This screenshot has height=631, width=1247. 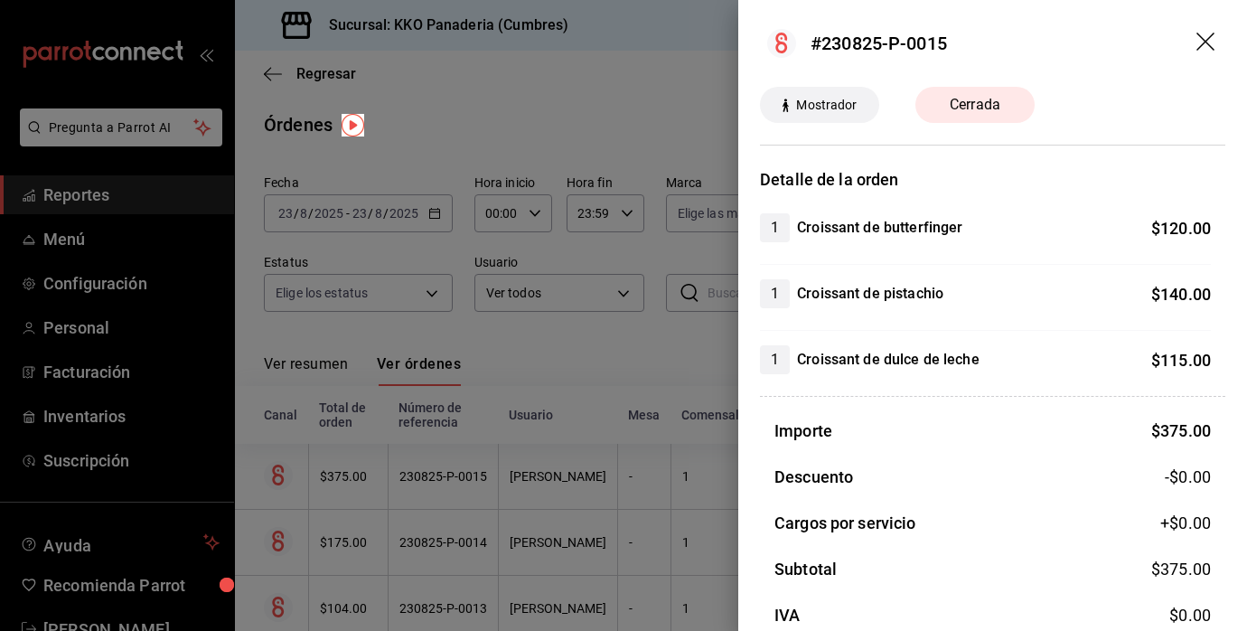 I want to click on h4: Croissant de pistachio, so click(x=870, y=294).